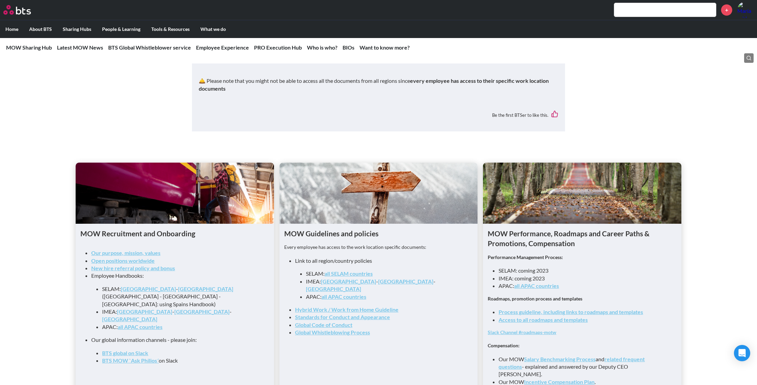  Describe the element at coordinates (223, 47) in the screenshot. I see `a: Employee Experience` at that location.